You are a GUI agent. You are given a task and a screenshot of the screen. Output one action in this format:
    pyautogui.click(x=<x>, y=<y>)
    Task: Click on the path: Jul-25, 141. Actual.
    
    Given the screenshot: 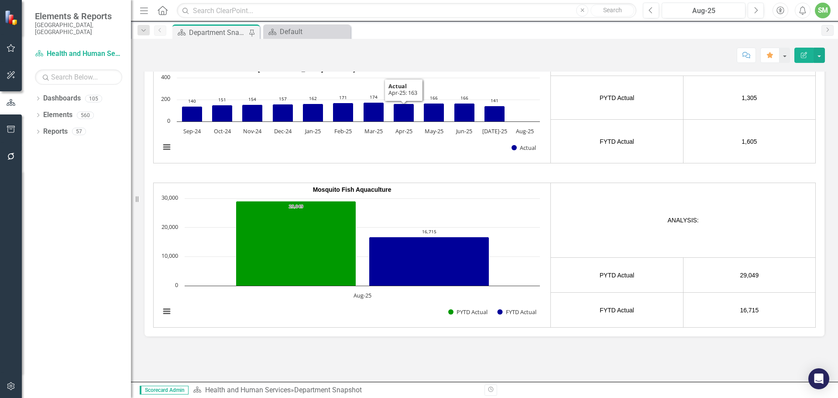 What is the action you would take?
    pyautogui.click(x=495, y=114)
    